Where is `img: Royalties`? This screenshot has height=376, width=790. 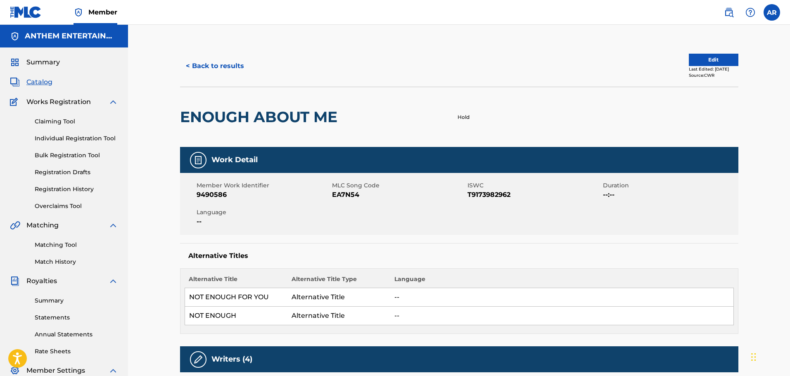 img: Royalties is located at coordinates (15, 281).